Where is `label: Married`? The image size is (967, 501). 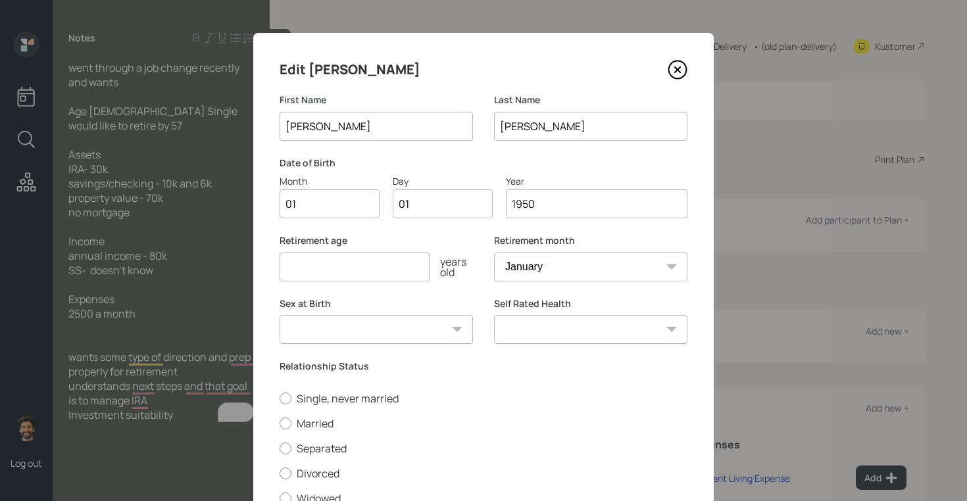
label: Married is located at coordinates (484, 424).